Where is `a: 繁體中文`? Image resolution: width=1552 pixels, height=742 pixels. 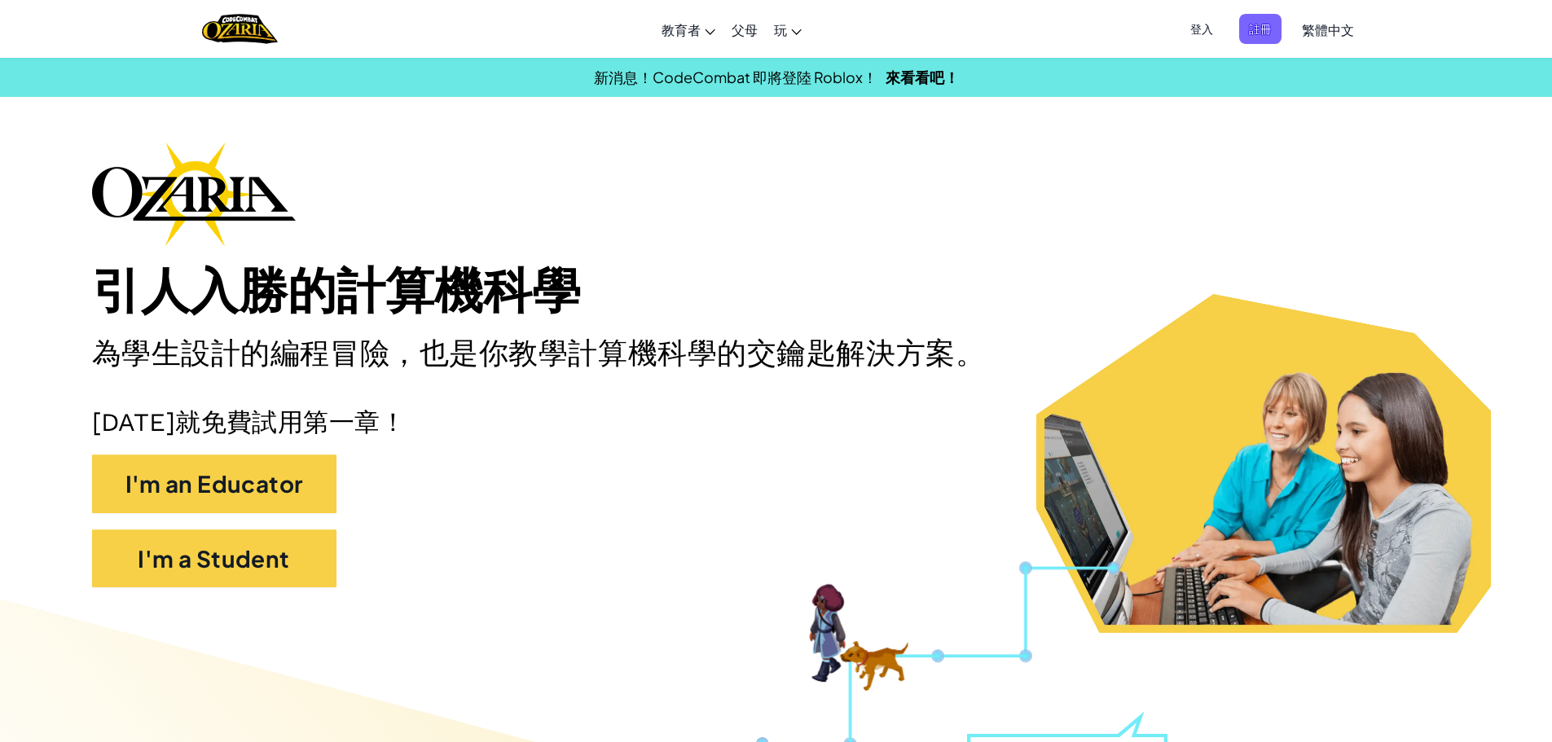 a: 繁體中文 is located at coordinates (1328, 29).